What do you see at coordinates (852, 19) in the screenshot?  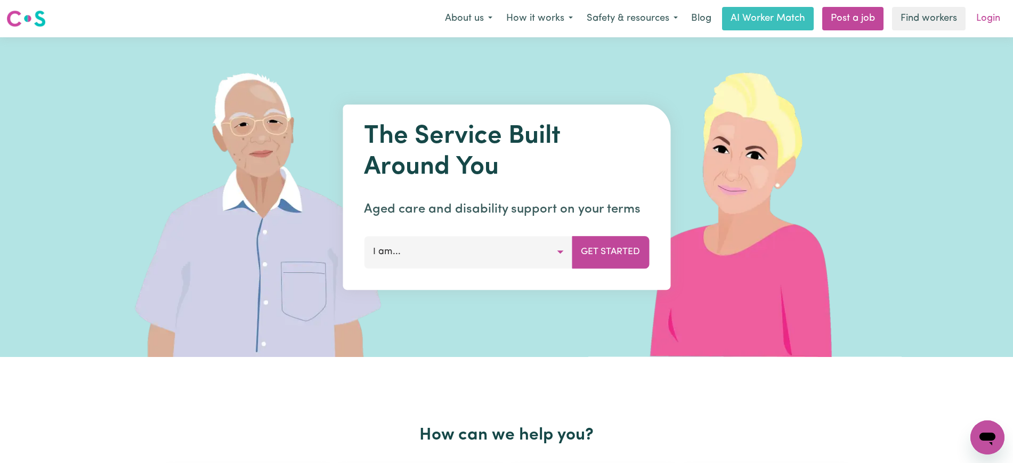 I see `a: Post a job` at bounding box center [852, 19].